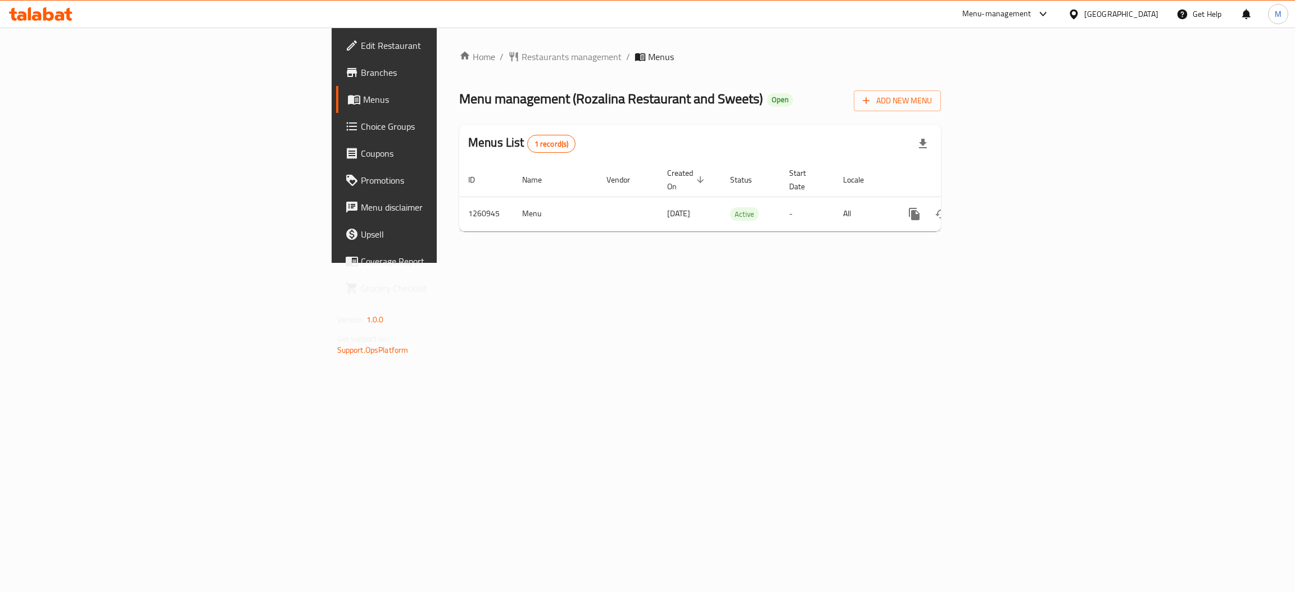 The image size is (1295, 592). What do you see at coordinates (551, 144) in the screenshot?
I see `span: 1 record(s)` at bounding box center [551, 144].